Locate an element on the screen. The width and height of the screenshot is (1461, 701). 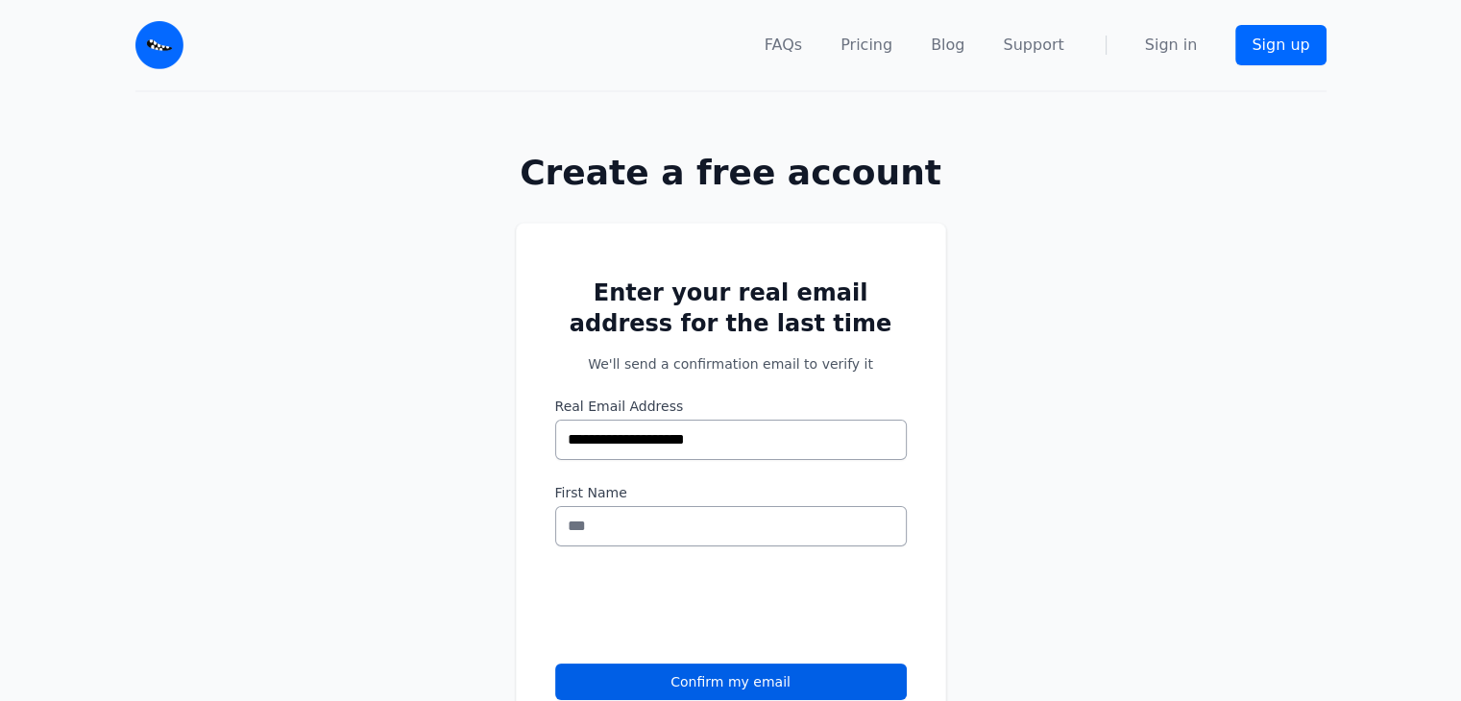
p: We'll send a confirmation email to verify it is located at coordinates (731, 364).